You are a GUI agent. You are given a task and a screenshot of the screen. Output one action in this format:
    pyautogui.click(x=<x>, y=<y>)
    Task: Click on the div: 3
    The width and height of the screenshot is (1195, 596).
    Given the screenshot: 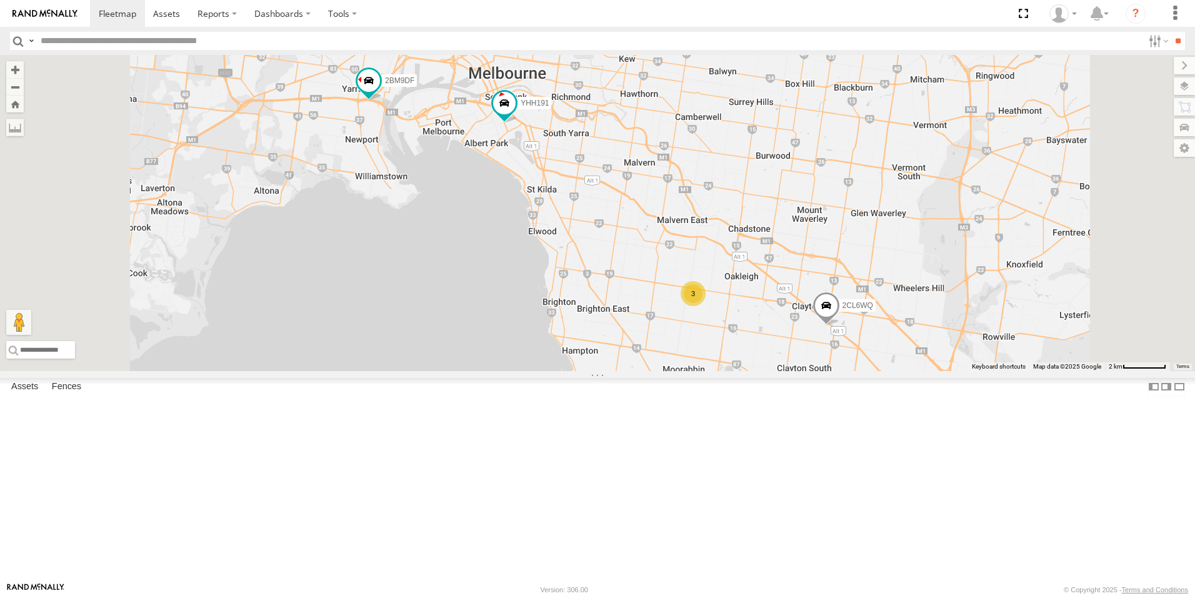 What is the action you would take?
    pyautogui.click(x=693, y=294)
    